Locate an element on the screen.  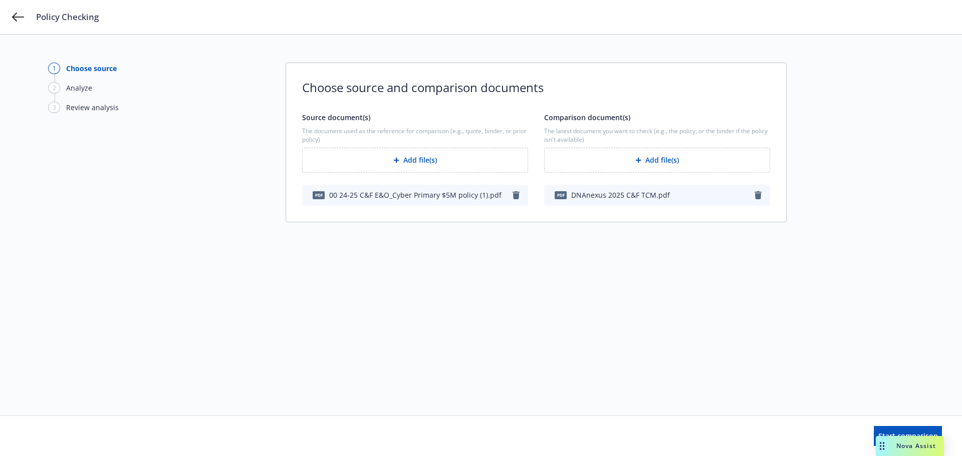
button: Nova Assist is located at coordinates (910, 446).